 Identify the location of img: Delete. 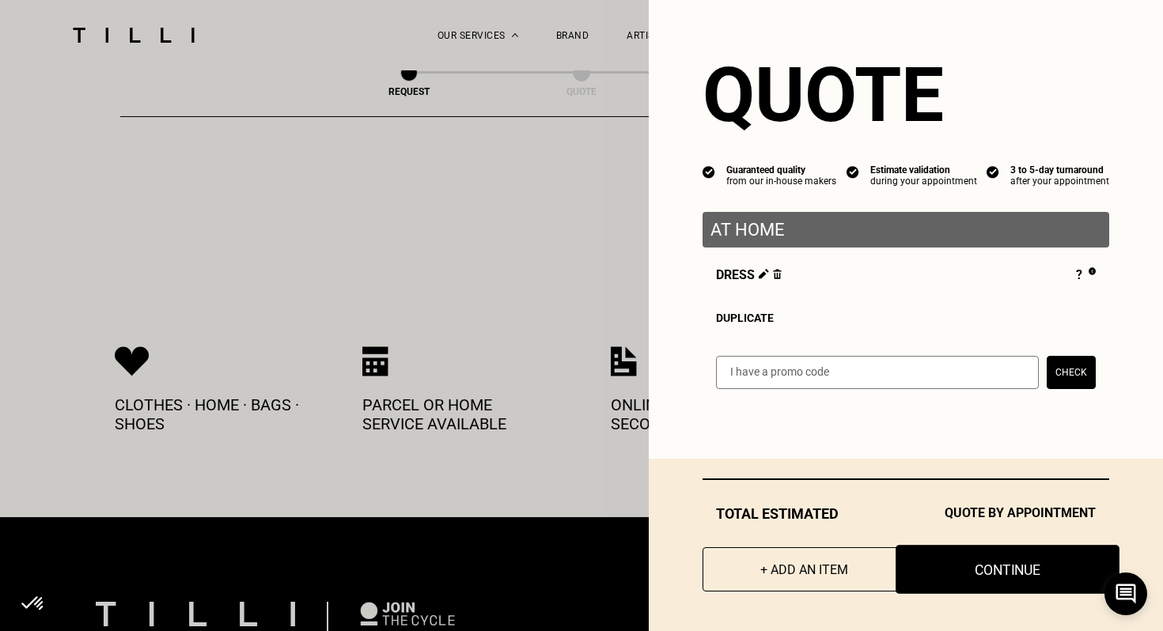
(777, 274).